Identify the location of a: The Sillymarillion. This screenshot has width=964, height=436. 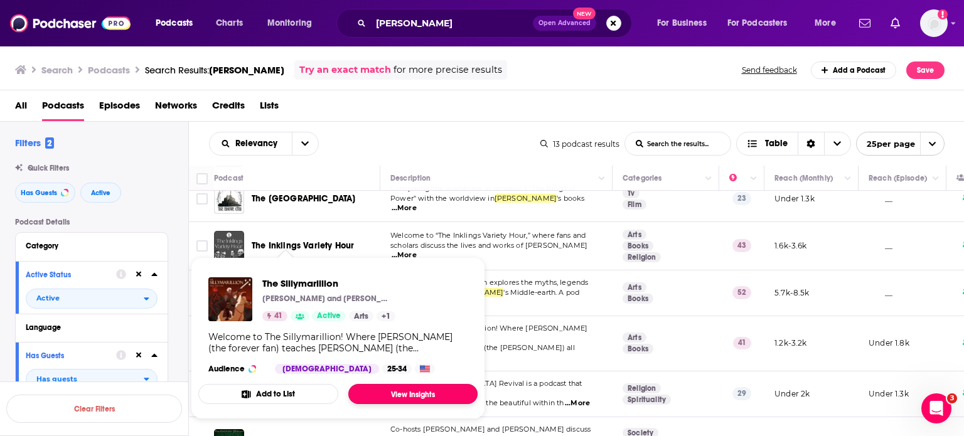
(329, 283).